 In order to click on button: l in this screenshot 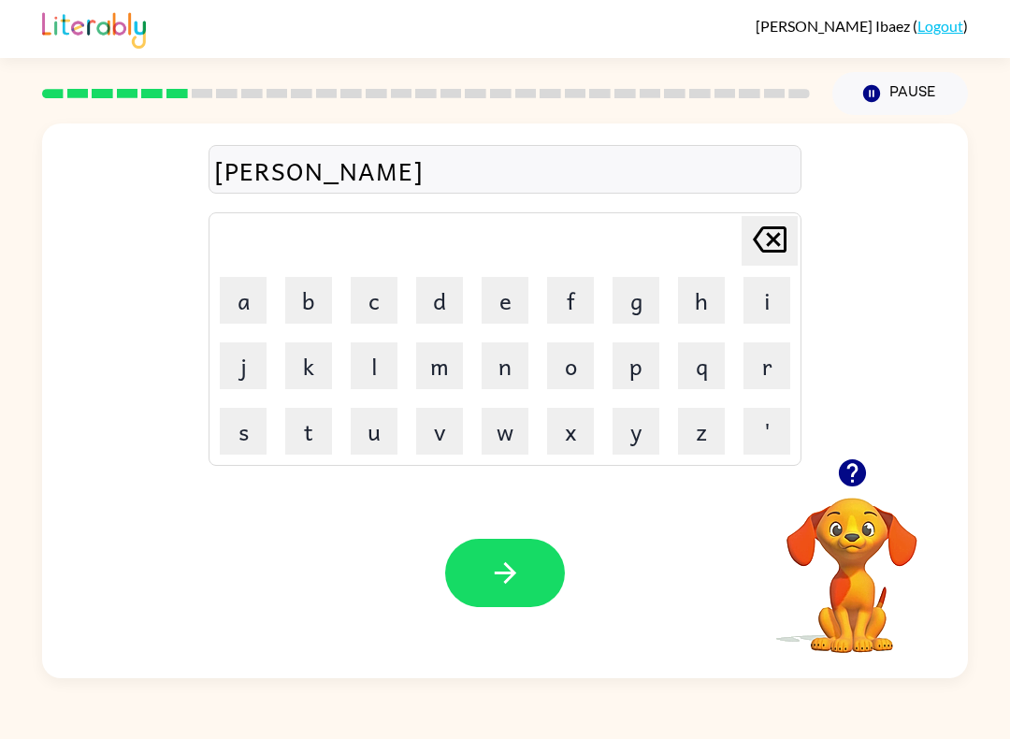, I will do `click(374, 366)`.